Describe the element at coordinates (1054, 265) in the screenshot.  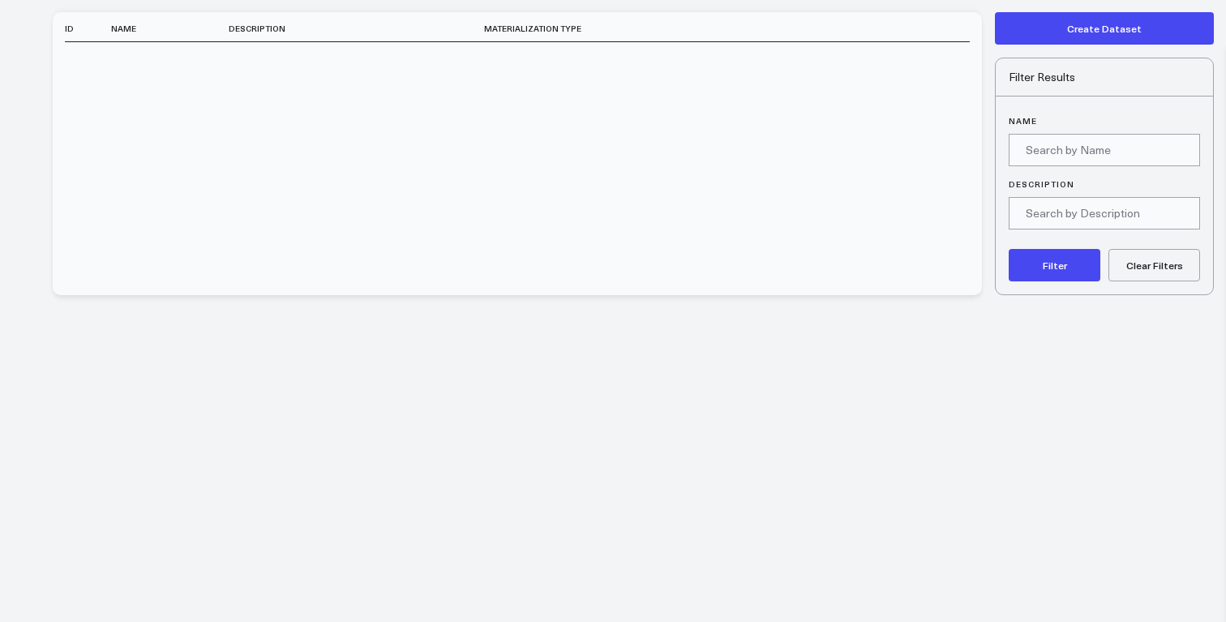
I see `button: Filter` at that location.